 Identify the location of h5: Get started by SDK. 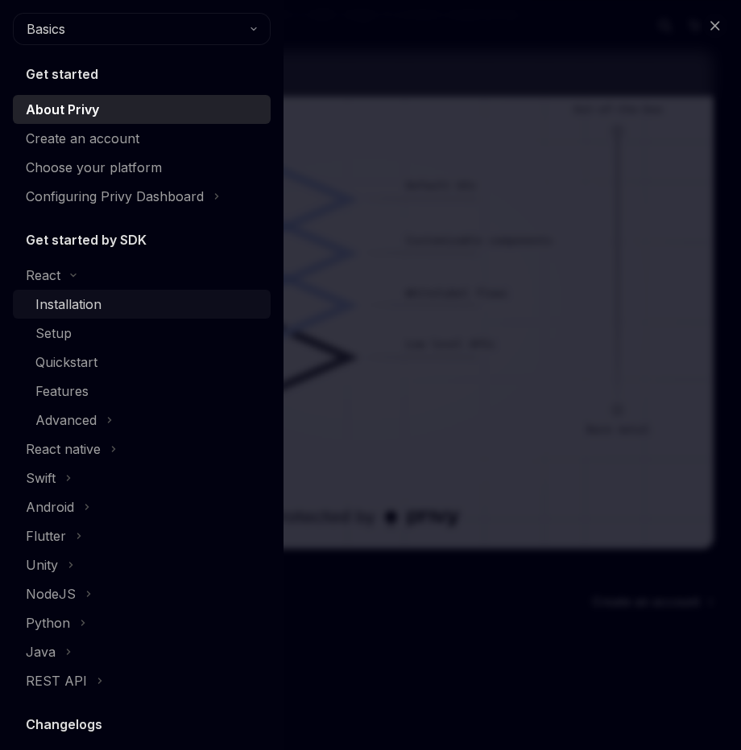
(86, 240).